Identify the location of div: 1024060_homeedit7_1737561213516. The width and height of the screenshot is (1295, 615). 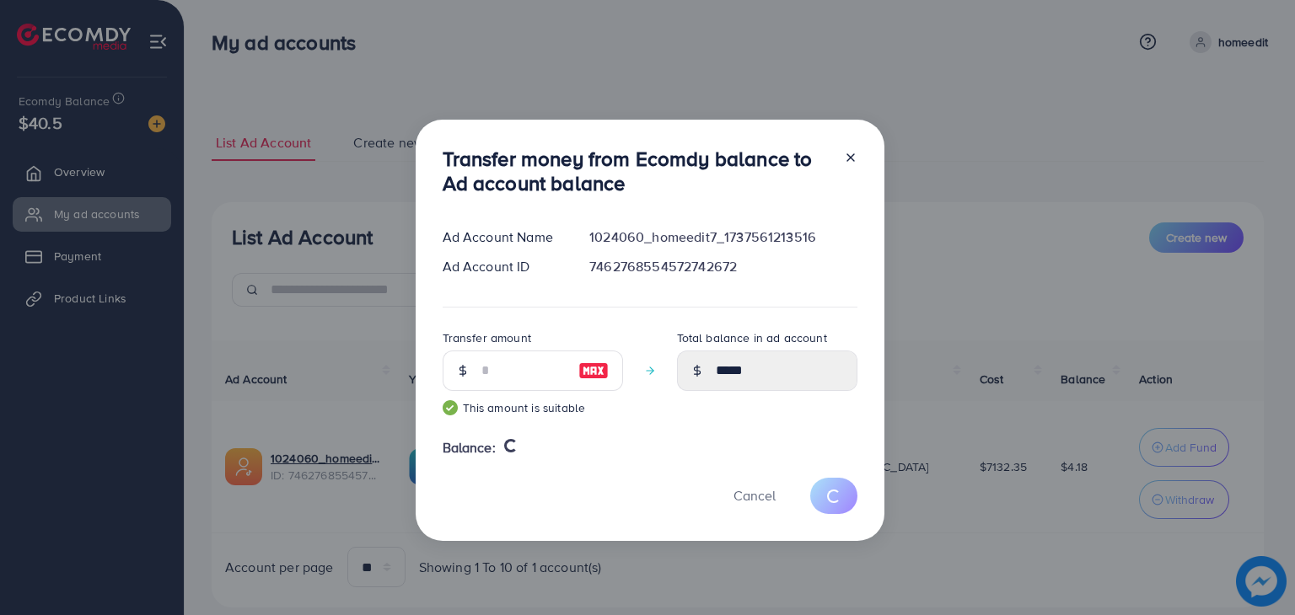
(722, 237).